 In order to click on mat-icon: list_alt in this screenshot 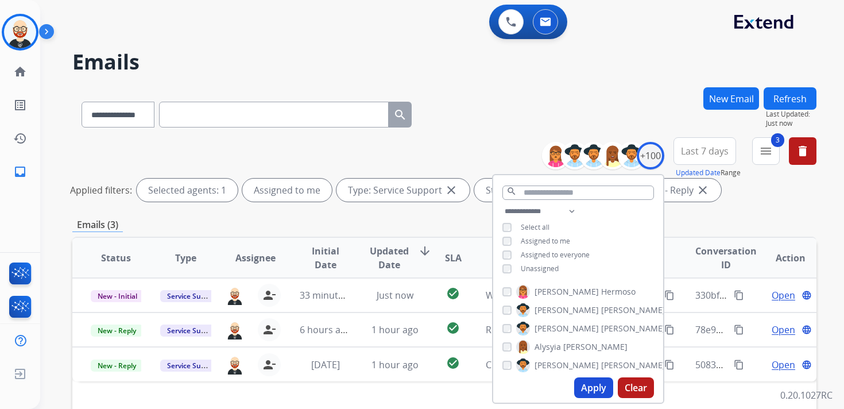, I will do `click(20, 105)`.